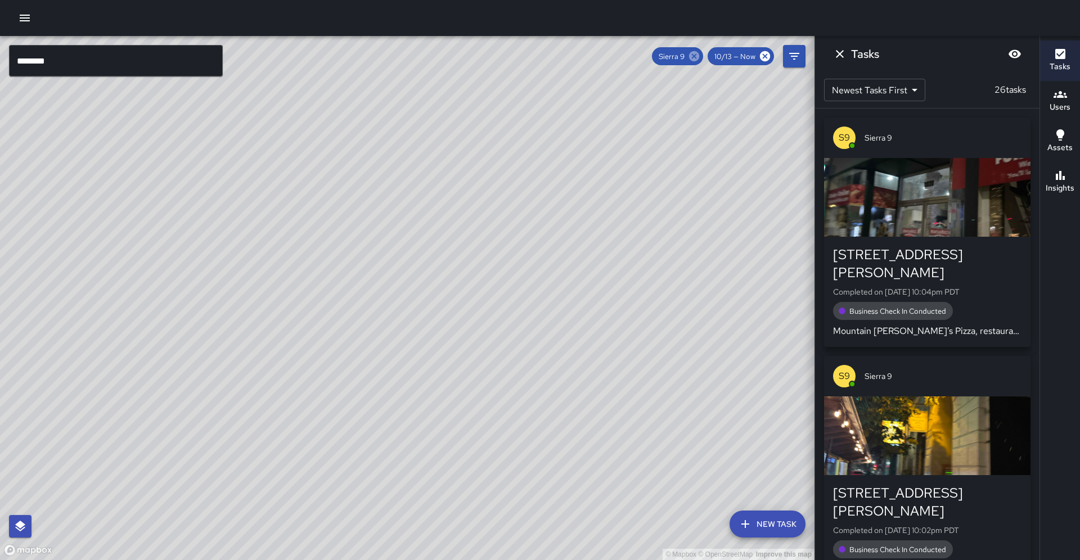 The height and width of the screenshot is (560, 1080). I want to click on span: 10/13 — Now, so click(735, 56).